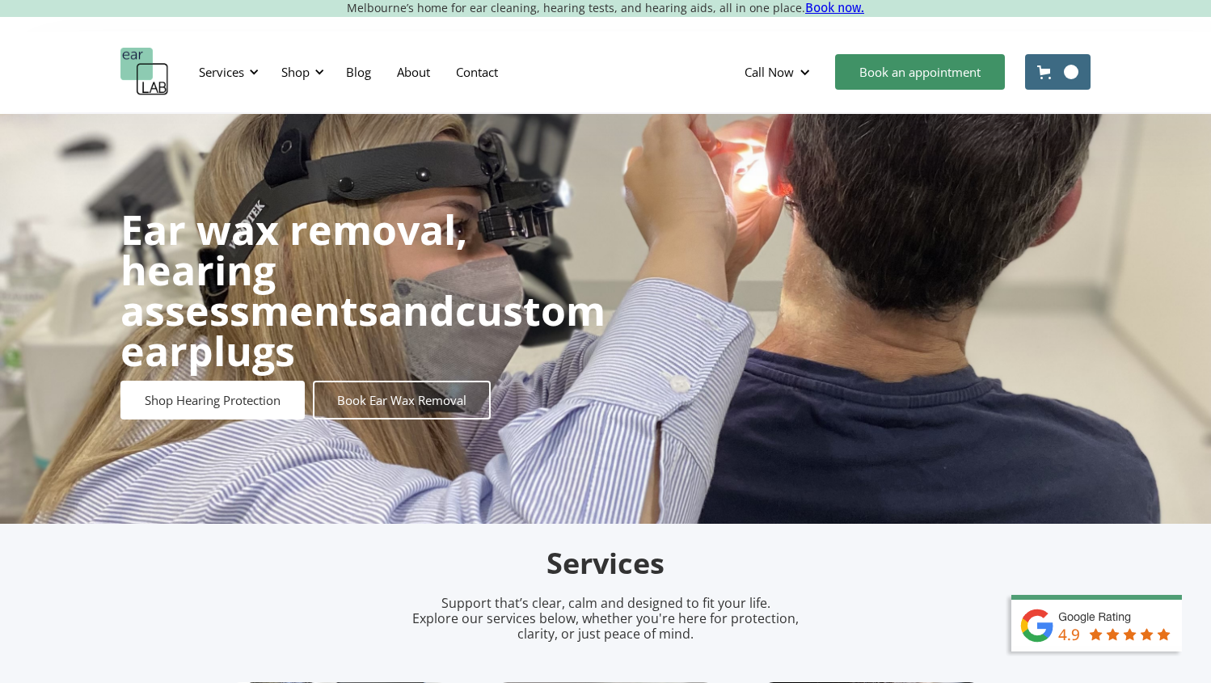 The height and width of the screenshot is (683, 1211). Describe the element at coordinates (213, 400) in the screenshot. I see `a: Shop Hearing Protection` at that location.